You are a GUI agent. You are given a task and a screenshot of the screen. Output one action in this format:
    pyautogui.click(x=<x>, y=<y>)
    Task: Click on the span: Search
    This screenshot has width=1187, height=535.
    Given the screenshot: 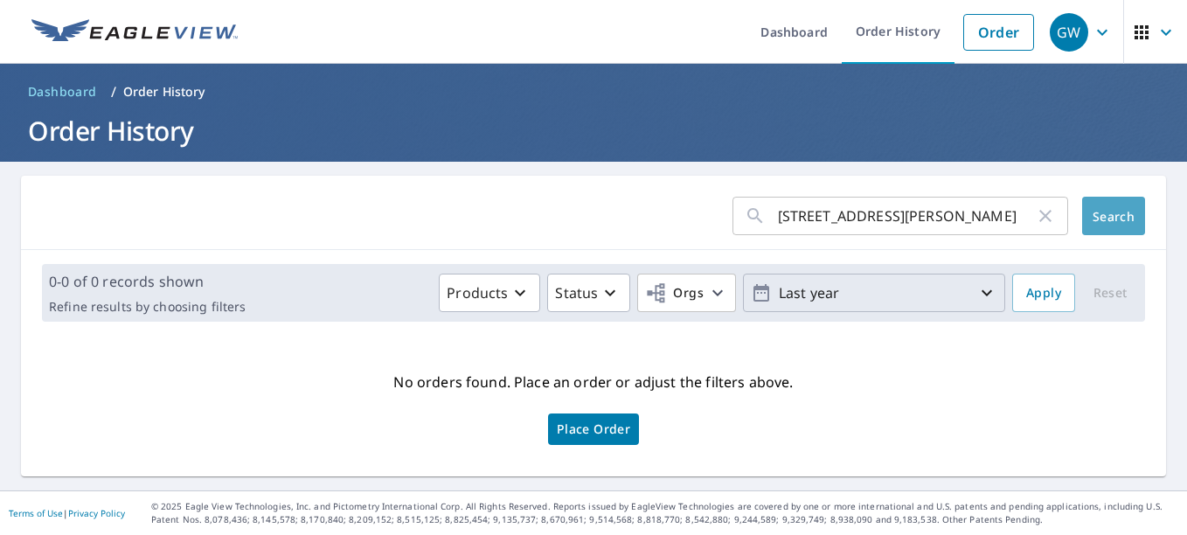 What is the action you would take?
    pyautogui.click(x=1114, y=216)
    